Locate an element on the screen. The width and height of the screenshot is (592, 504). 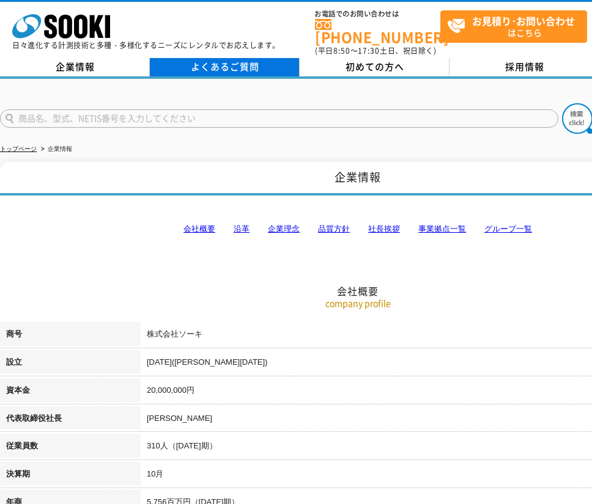
a: 会社概要 is located at coordinates (199, 229).